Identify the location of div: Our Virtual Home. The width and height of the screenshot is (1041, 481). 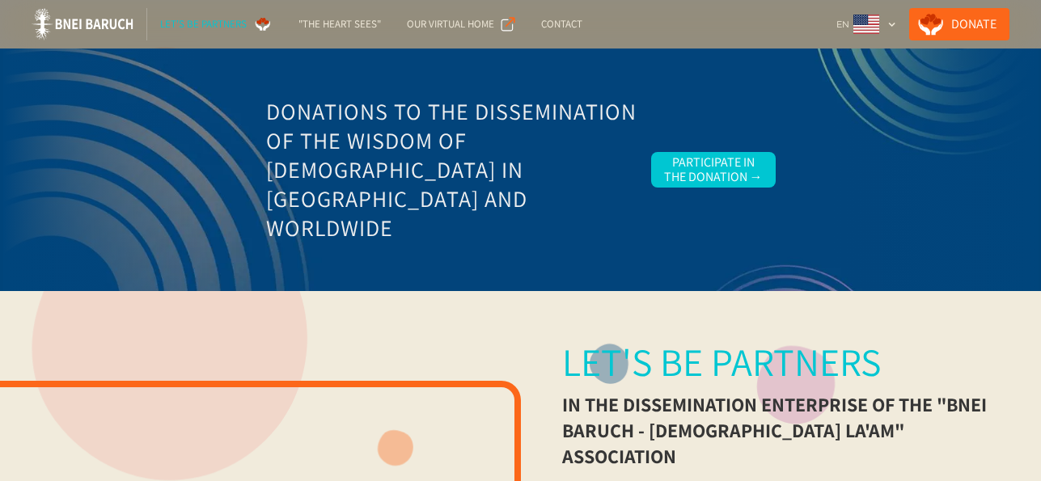
(451, 24).